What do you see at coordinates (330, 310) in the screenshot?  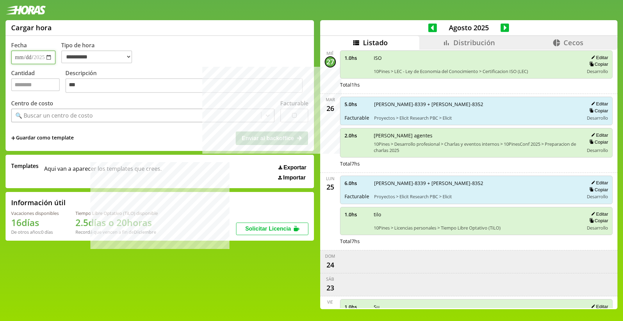 I see `div: 22` at bounding box center [330, 310].